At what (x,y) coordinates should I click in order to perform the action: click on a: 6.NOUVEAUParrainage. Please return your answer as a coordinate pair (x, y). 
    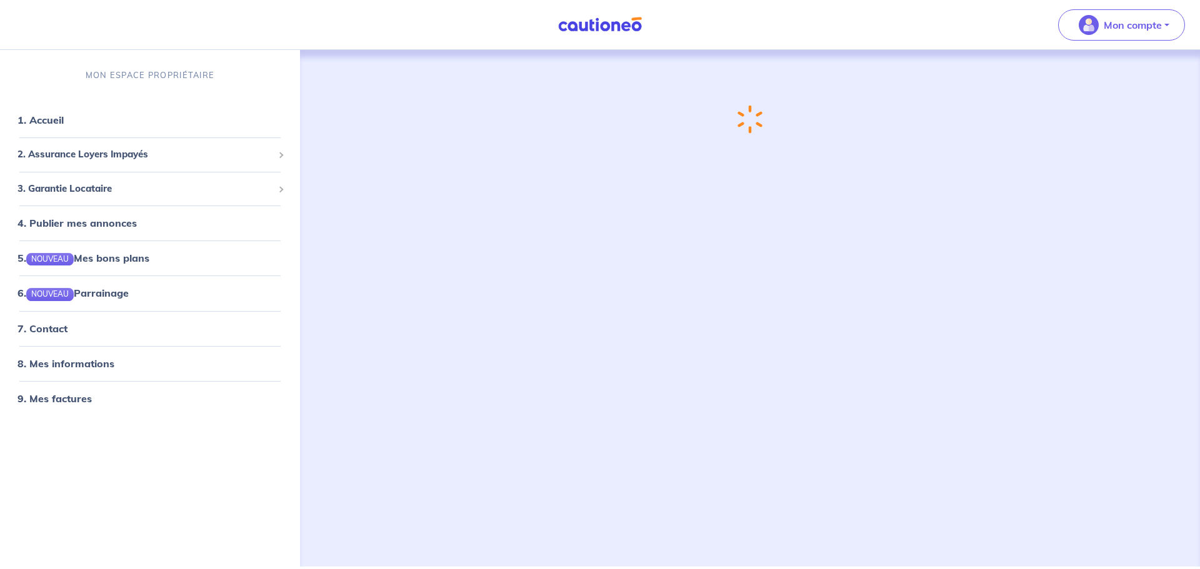
    Looking at the image, I should click on (73, 293).